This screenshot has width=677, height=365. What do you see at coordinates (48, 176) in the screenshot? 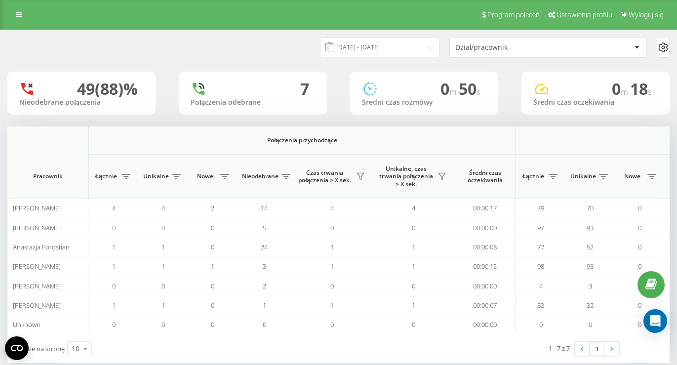
I see `span: Pracownik` at bounding box center [48, 176].